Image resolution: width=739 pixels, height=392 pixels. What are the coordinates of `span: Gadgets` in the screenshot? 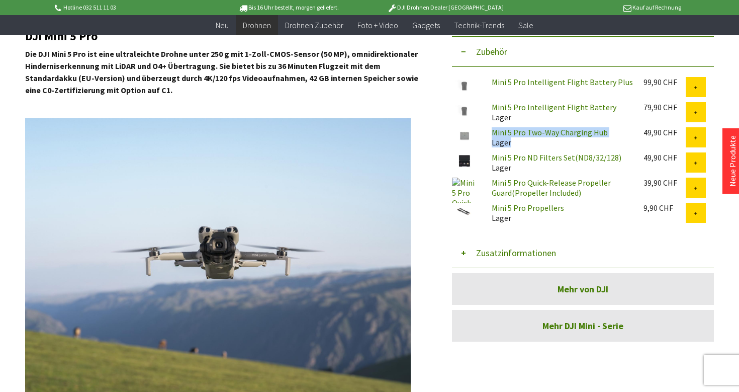 It's located at (426, 25).